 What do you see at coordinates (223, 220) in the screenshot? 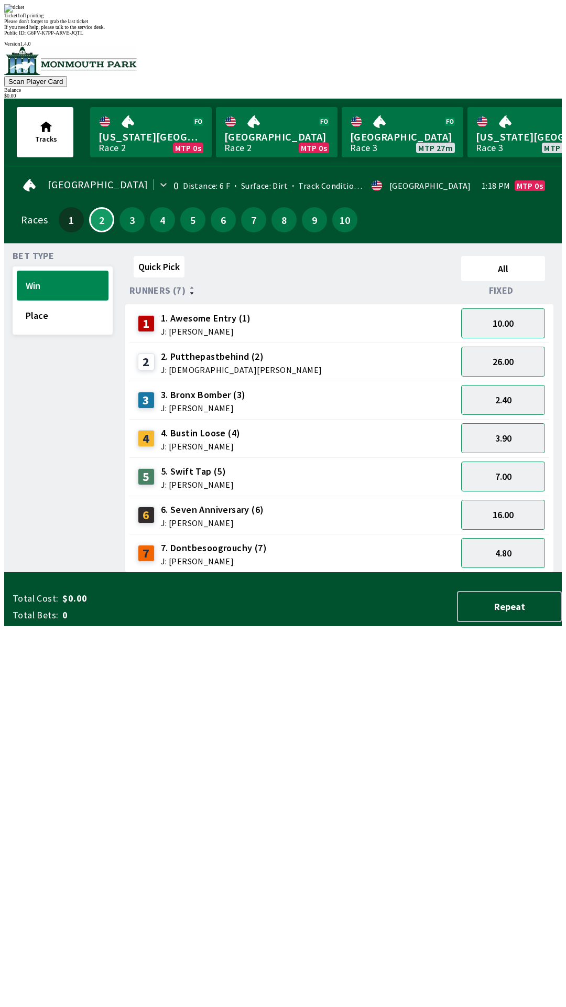
I see `button: 6` at bounding box center [223, 220].